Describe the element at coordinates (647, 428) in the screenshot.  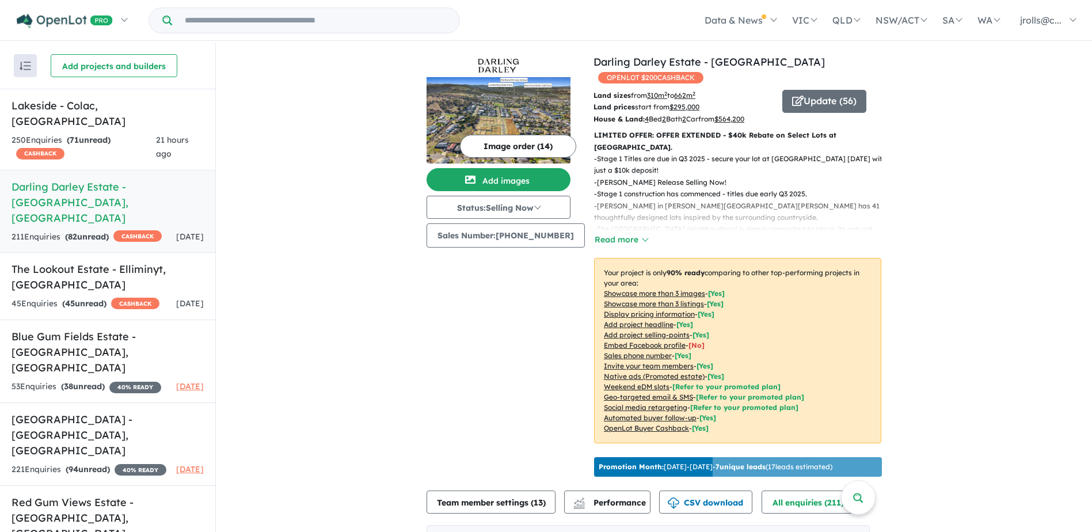
I see `u: OpenLot Buyer Cashback` at that location.